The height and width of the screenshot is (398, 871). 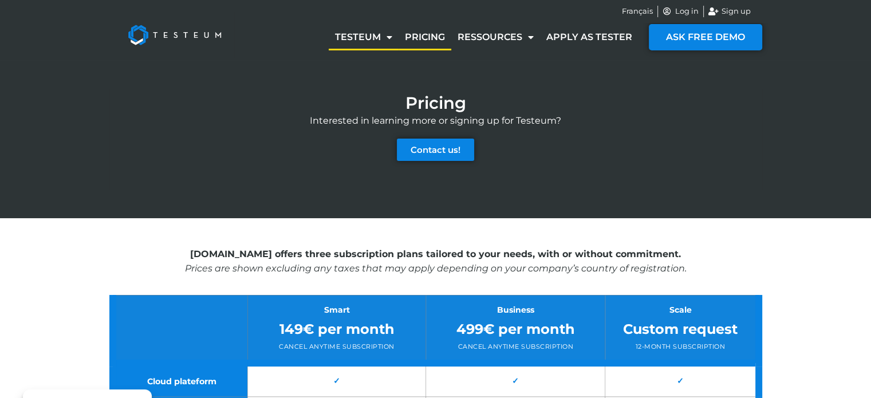 What do you see at coordinates (483, 37) in the screenshot?
I see `nav: Menu` at bounding box center [483, 37].